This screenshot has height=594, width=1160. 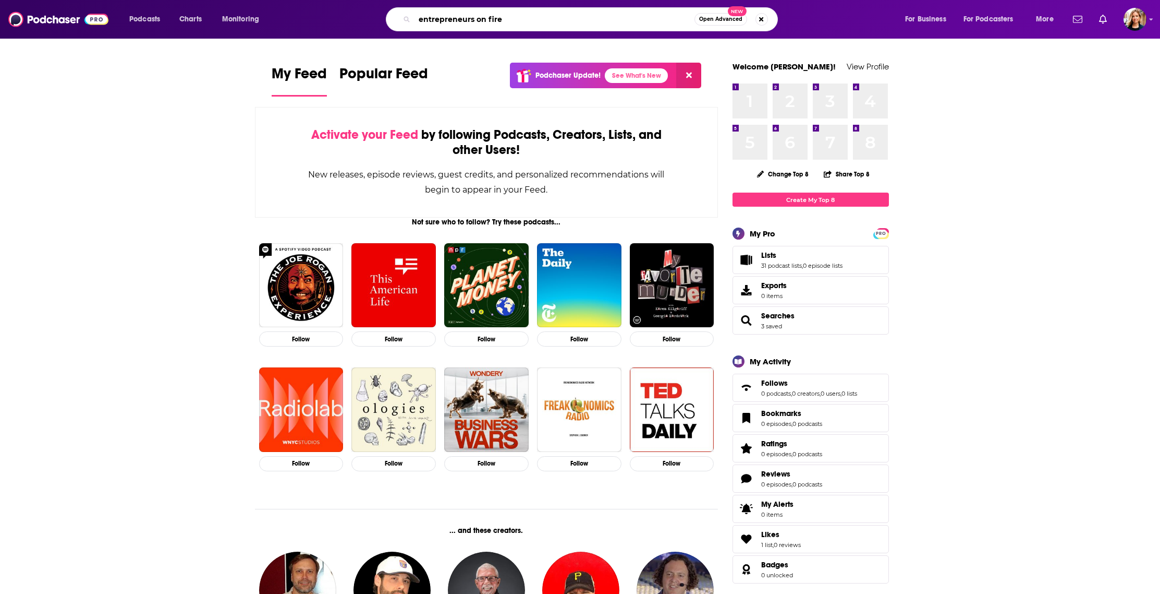 I want to click on img: Planet Money, so click(x=487, y=285).